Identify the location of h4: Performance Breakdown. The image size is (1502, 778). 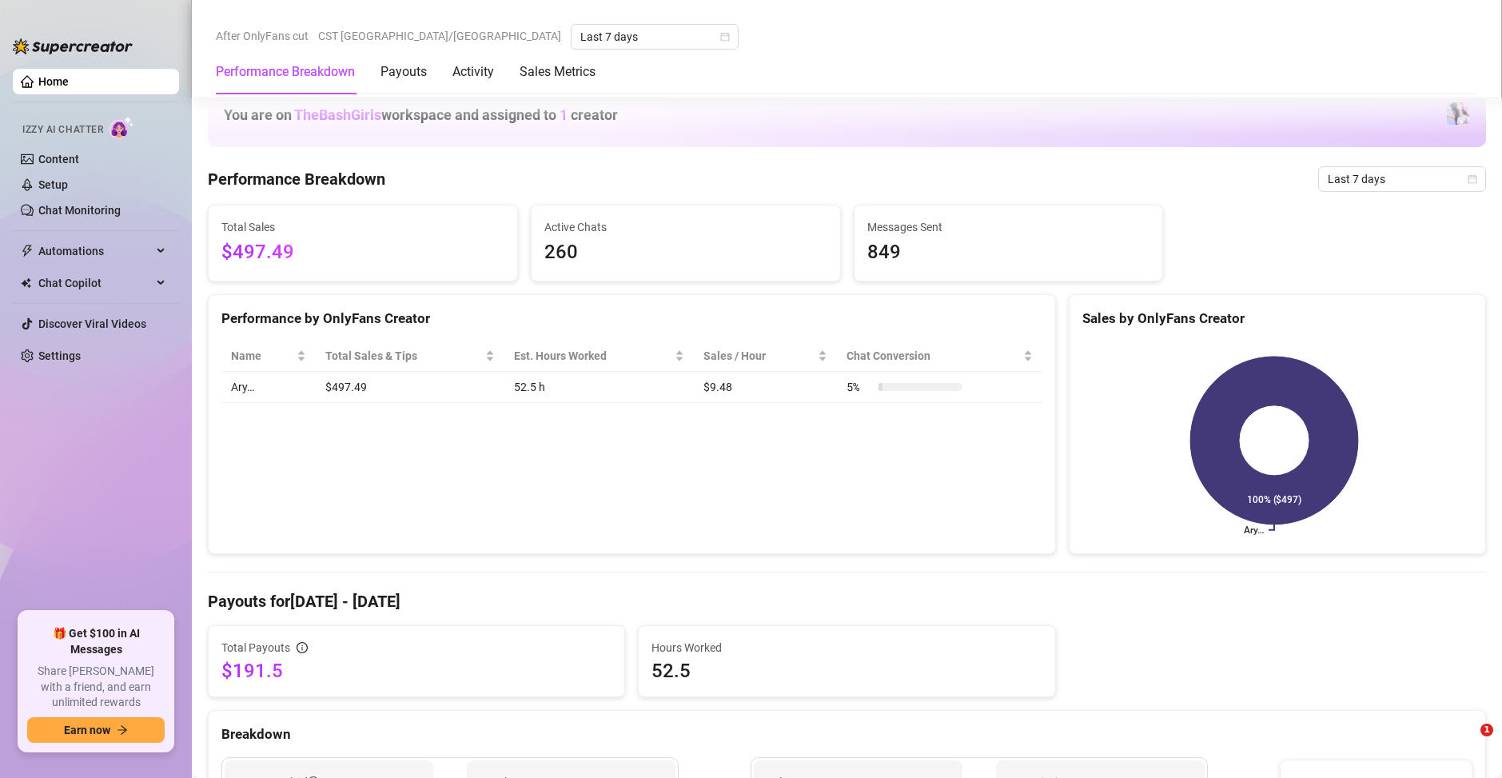
(297, 179).